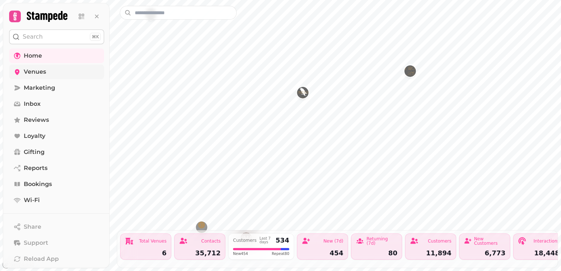 This screenshot has height=271, width=561. What do you see at coordinates (377, 253) in the screenshot?
I see `div: 80` at bounding box center [377, 253].